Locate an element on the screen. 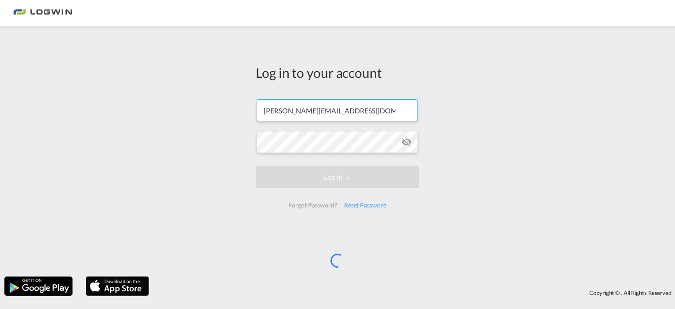 The width and height of the screenshot is (675, 309). md-icon: icon-eye-off is located at coordinates (407, 142).